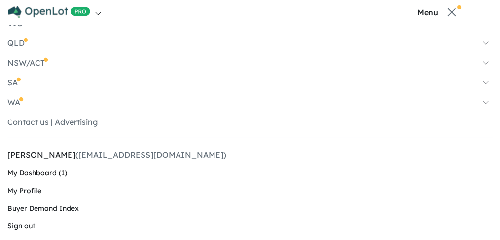 The image size is (500, 240). What do you see at coordinates (250, 63) in the screenshot?
I see `a: NSW/ACT` at bounding box center [250, 63].